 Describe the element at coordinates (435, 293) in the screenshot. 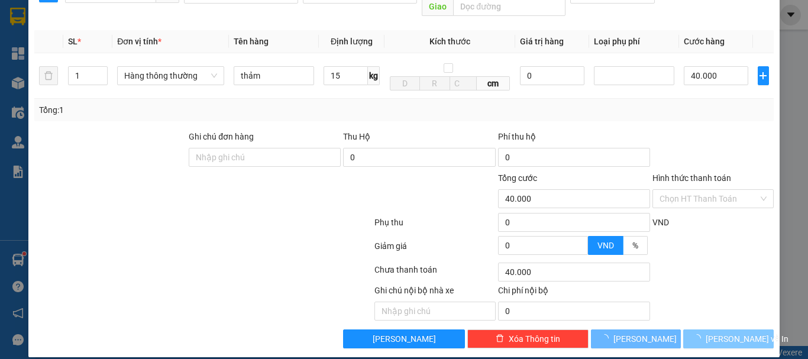

I see `div: Ghi chú nội bộ nhà xe` at that location.